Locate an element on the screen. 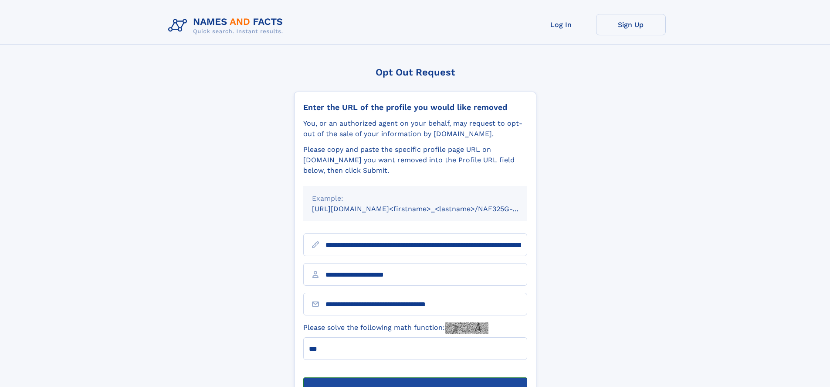  a: Log In is located at coordinates (561, 24).